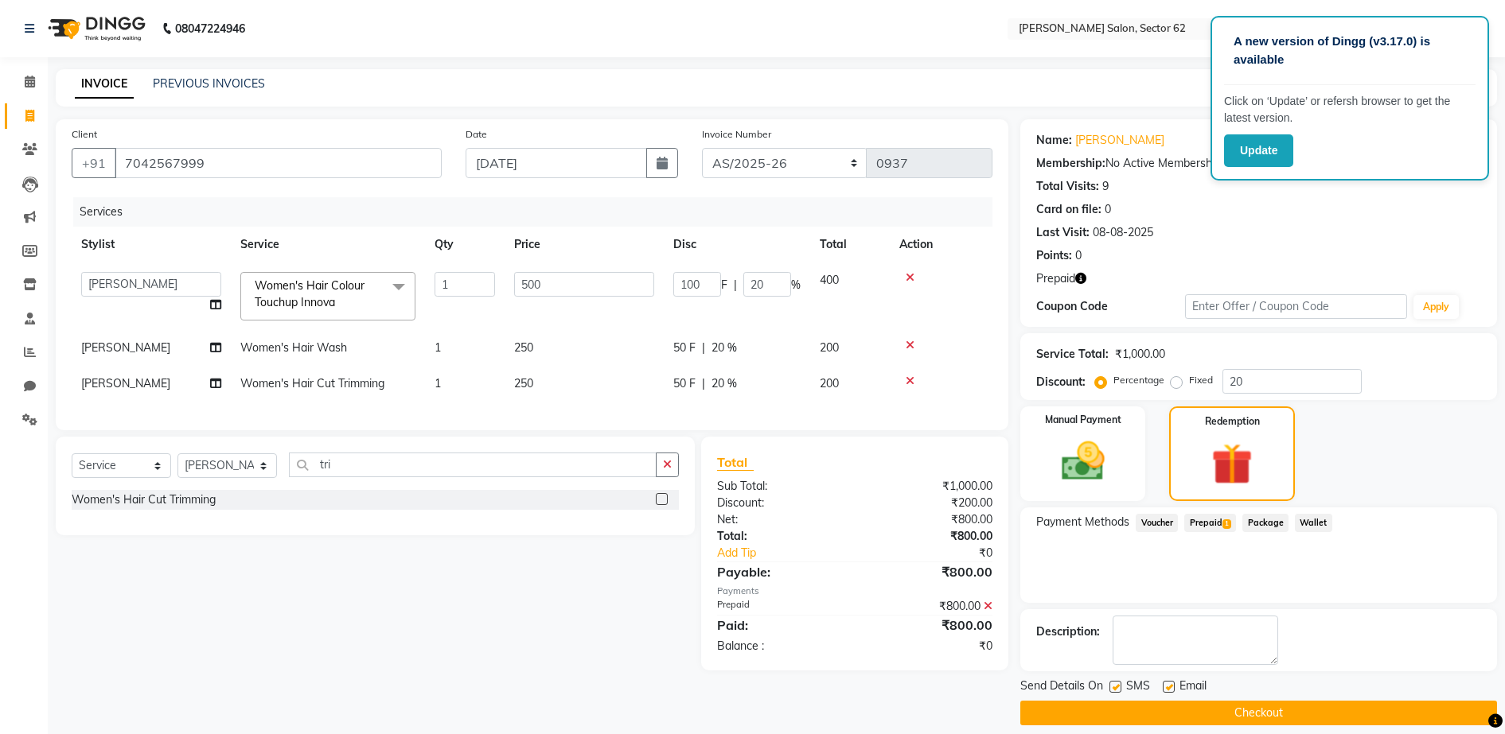  I want to click on a: x, so click(338, 302).